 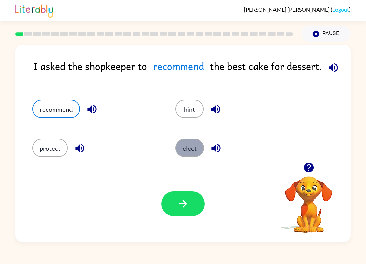 I want to click on button: Pause, so click(x=326, y=34).